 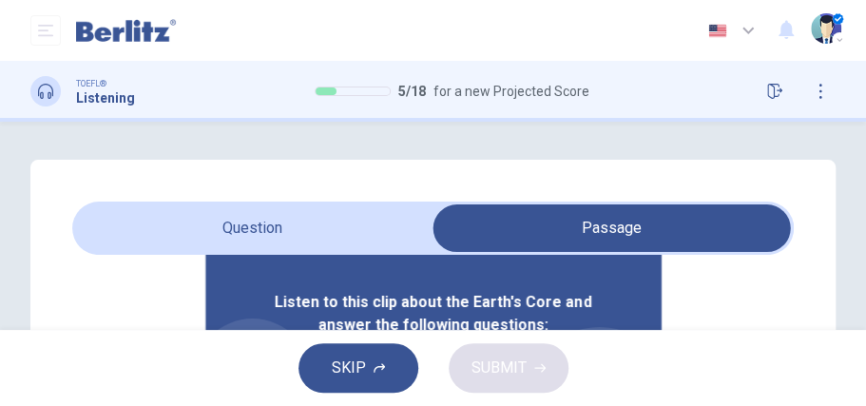 I want to click on button: Profile picture, so click(x=826, y=29).